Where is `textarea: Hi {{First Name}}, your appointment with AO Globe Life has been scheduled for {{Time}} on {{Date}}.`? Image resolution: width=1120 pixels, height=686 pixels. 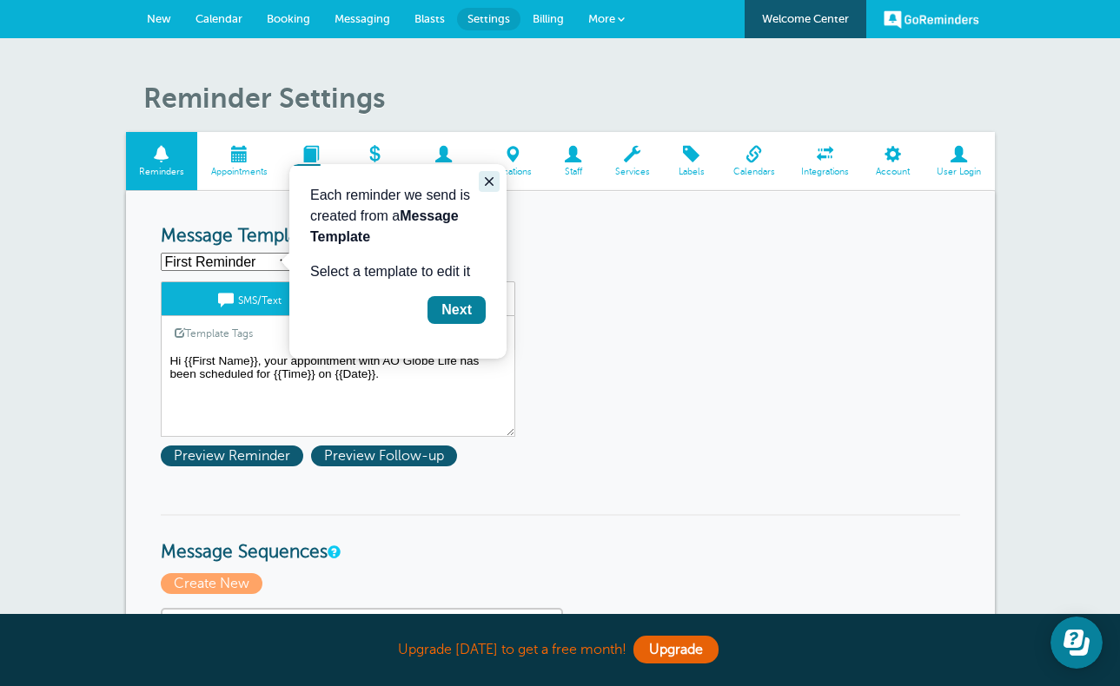 textarea: Hi {{First Name}}, your appointment with AO Globe Life has been scheduled for {{Time}} on {{Date}}. is located at coordinates (338, 394).